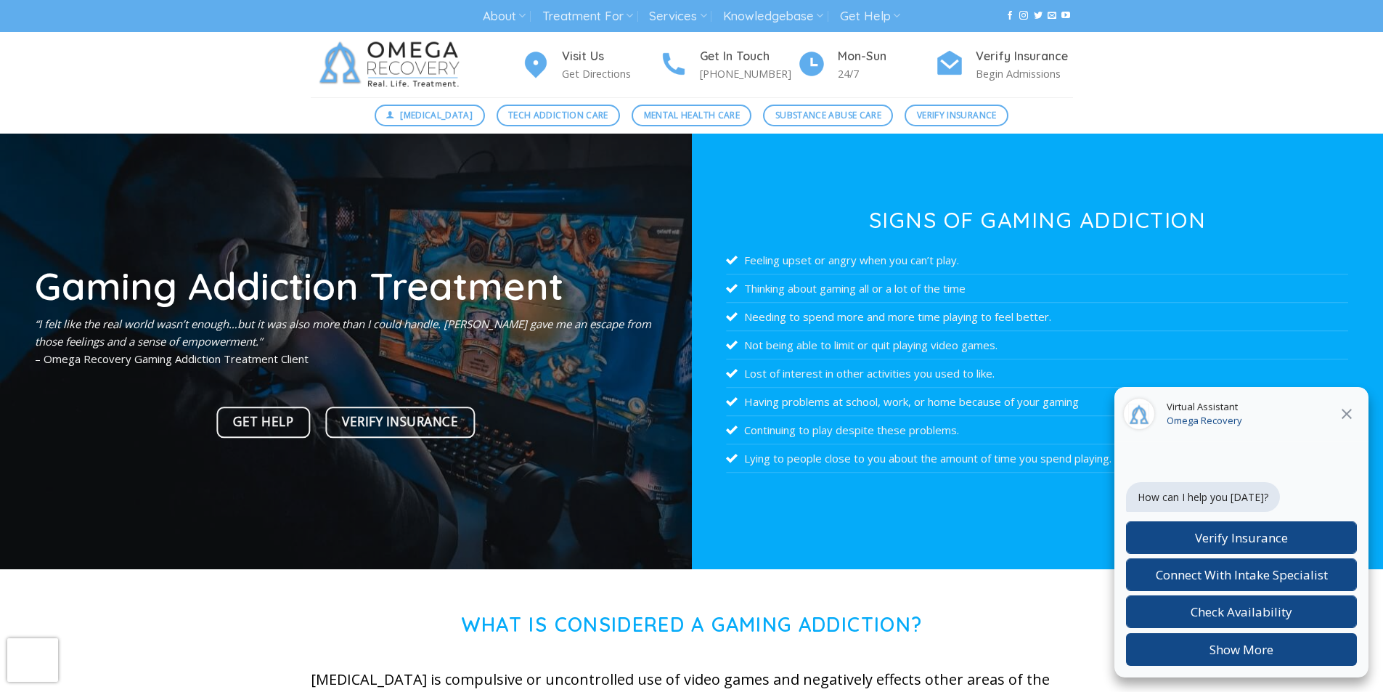  Describe the element at coordinates (611, 73) in the screenshot. I see `p: Get Directions` at that location.